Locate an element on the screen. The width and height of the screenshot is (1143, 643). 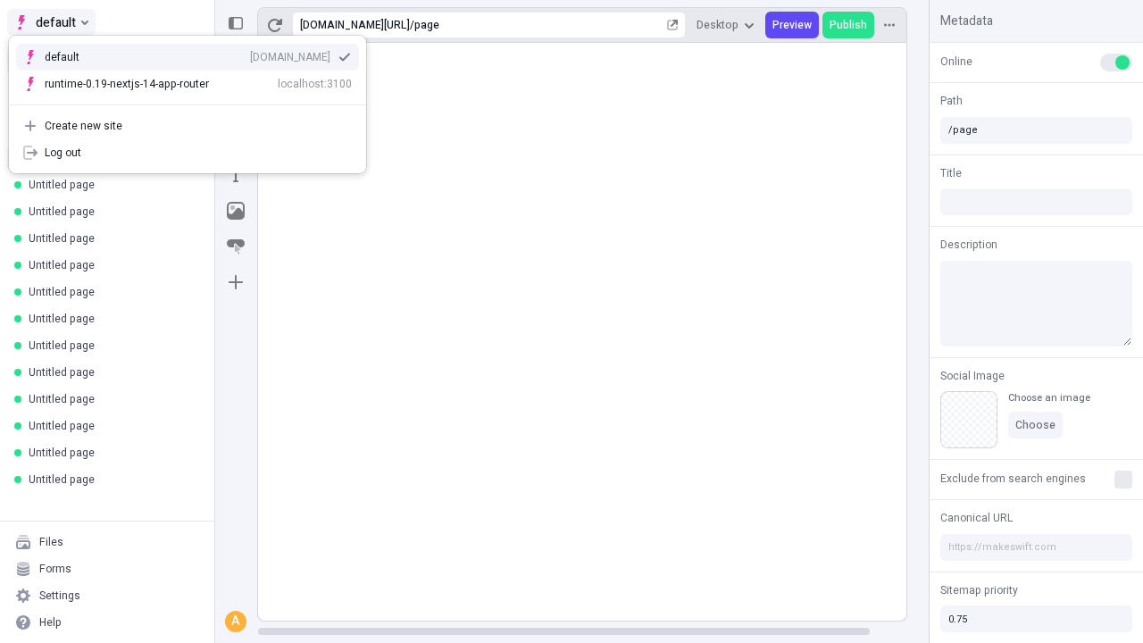
span: Publish is located at coordinates (848, 25).